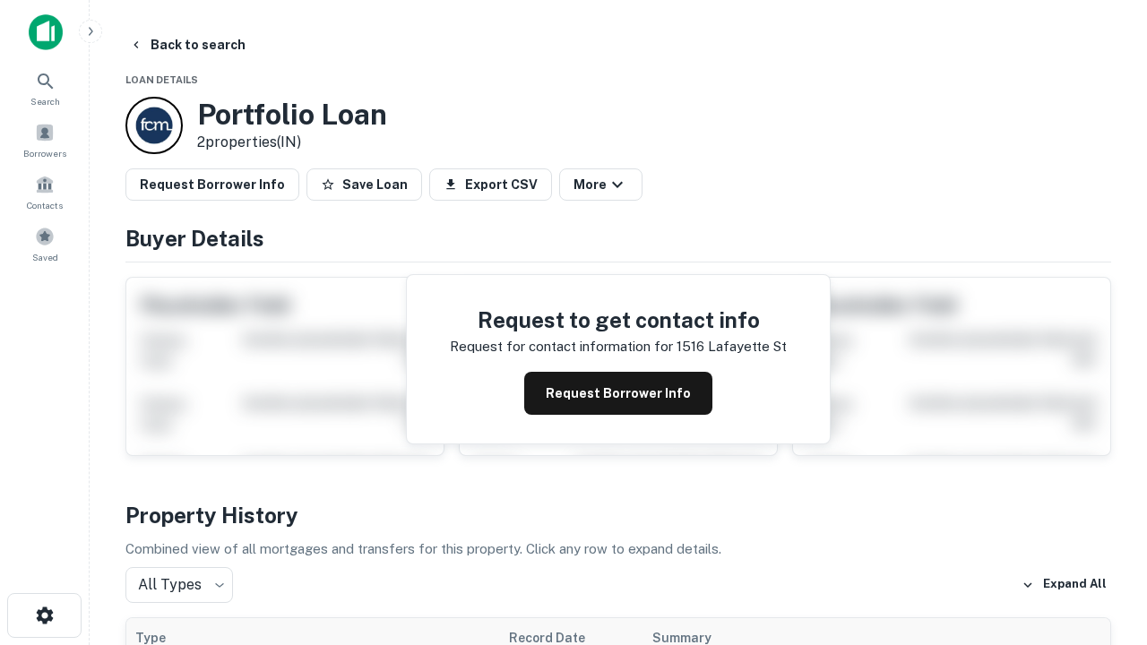 Image resolution: width=1147 pixels, height=645 pixels. What do you see at coordinates (618, 515) in the screenshot?
I see `h4: Property History` at bounding box center [618, 515].